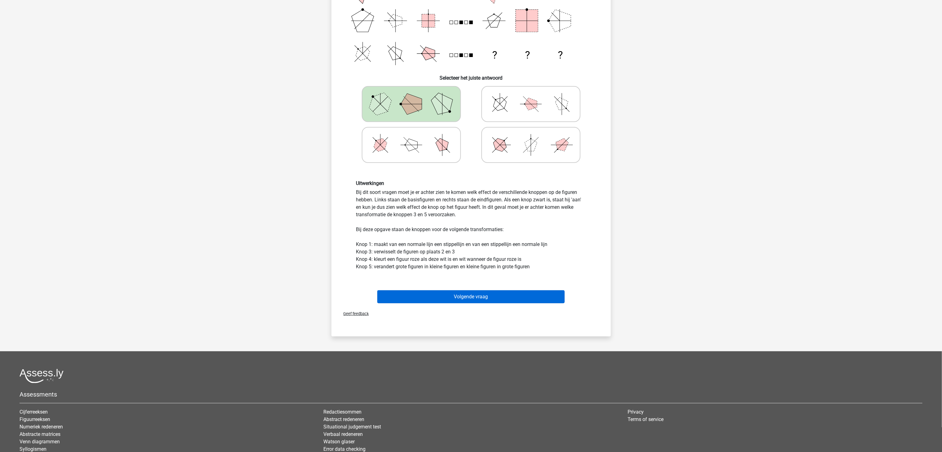 This screenshot has width=942, height=452. Describe the element at coordinates (343, 434) in the screenshot. I see `a: Verbaal redeneren` at that location.